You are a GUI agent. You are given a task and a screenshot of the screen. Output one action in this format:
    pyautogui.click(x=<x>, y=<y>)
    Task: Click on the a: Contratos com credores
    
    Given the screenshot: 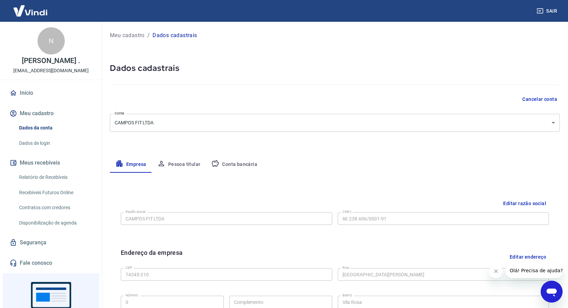 What is the action you would take?
    pyautogui.click(x=55, y=208)
    